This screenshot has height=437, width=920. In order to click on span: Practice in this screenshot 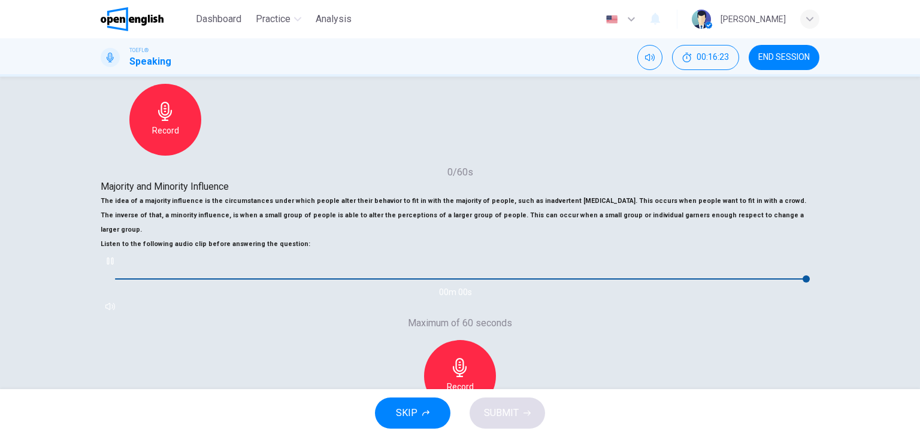, I will do `click(273, 19)`.